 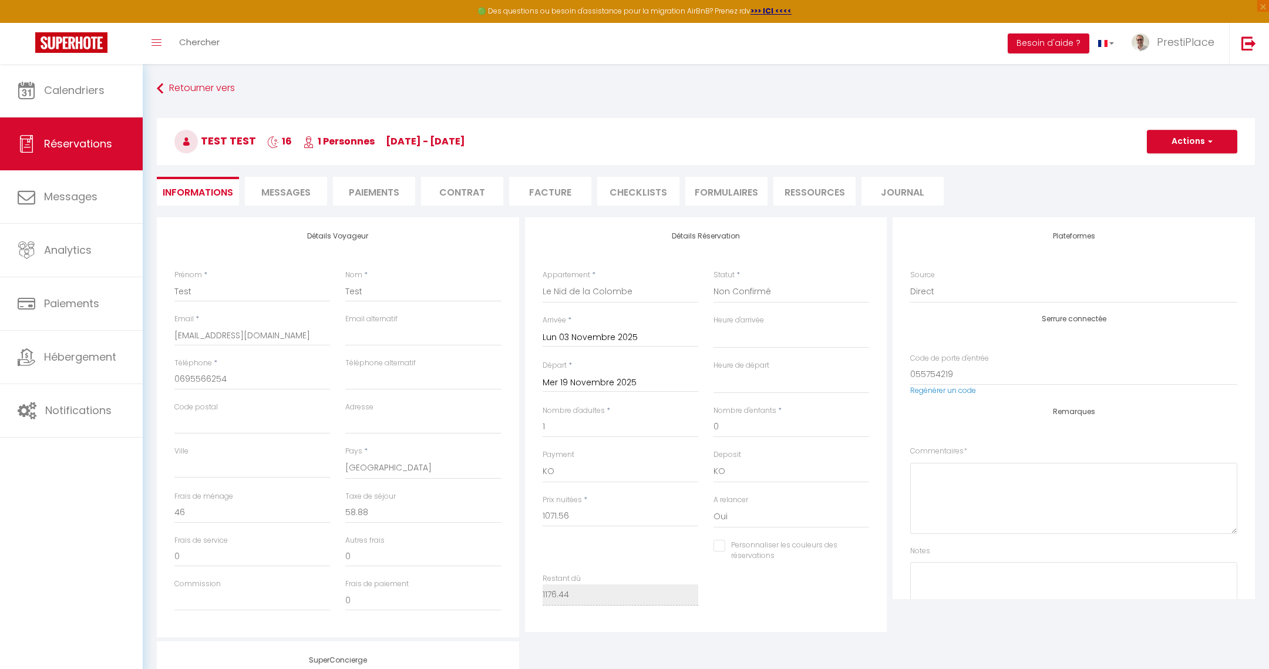 I want to click on label: Email, so click(x=184, y=319).